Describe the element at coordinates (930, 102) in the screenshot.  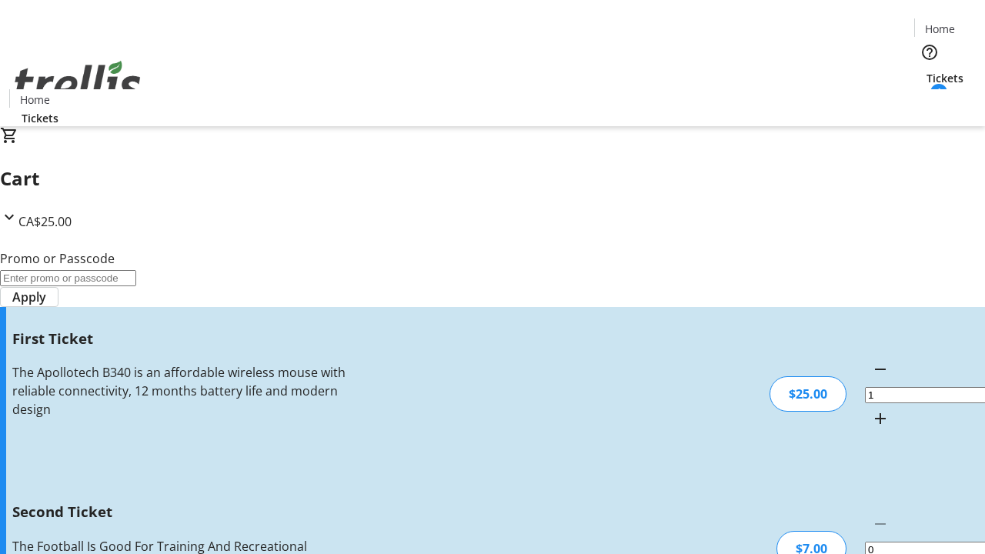
I see `button: Cart` at that location.